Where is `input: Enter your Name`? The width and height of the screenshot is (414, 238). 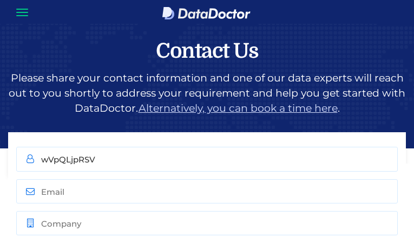
input: Enter your Name is located at coordinates (207, 159).